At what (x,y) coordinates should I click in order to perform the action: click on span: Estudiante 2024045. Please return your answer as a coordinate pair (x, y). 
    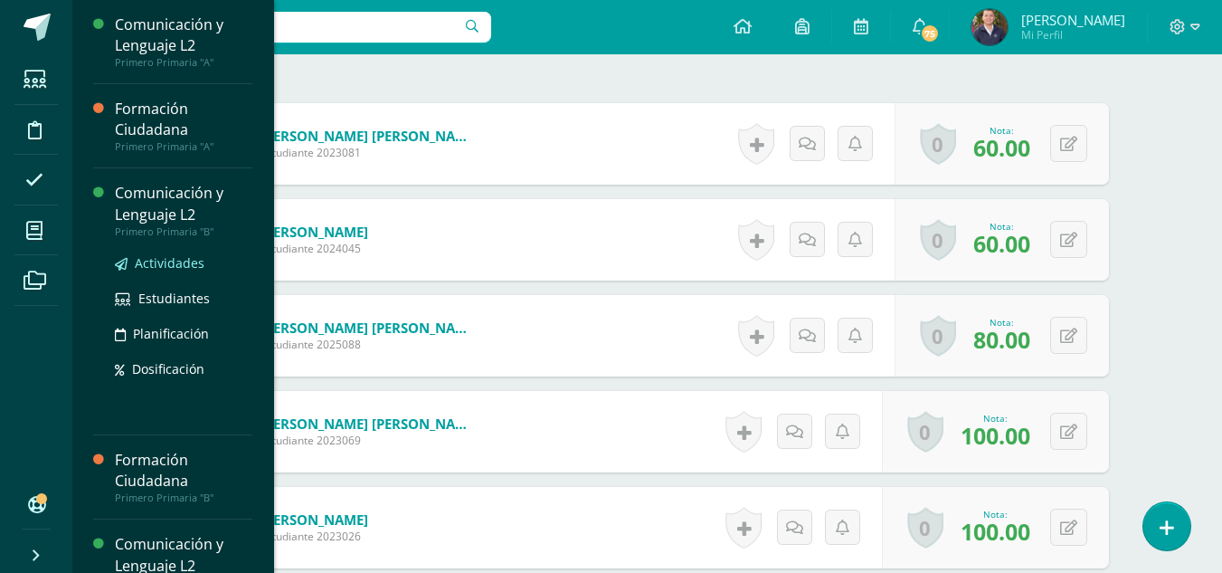
    Looking at the image, I should click on (314, 248).